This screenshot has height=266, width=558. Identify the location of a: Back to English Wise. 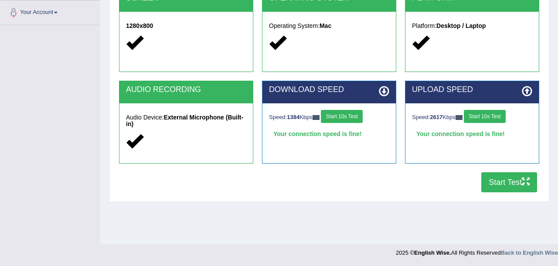
(529, 252).